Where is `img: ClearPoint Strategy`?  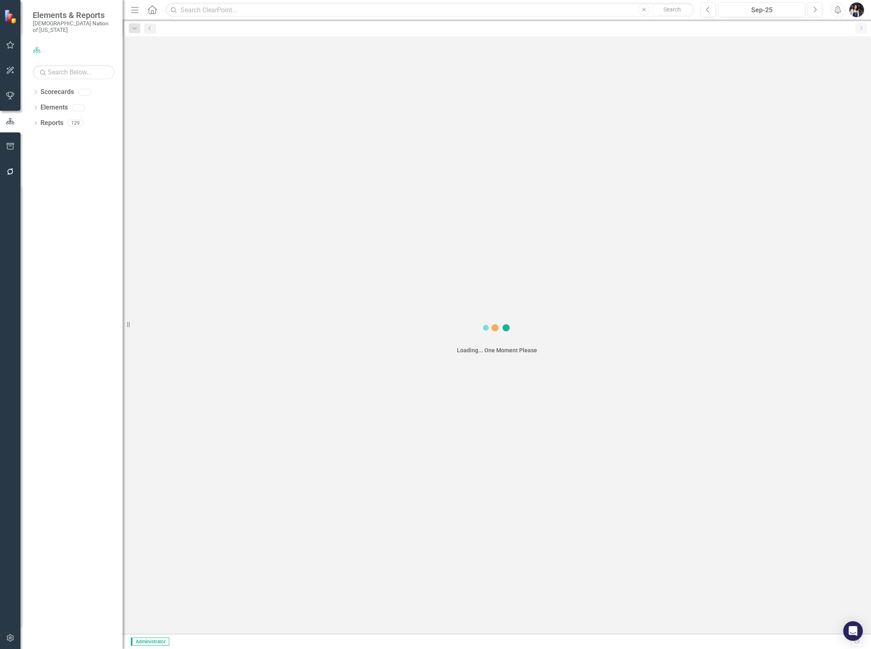
img: ClearPoint Strategy is located at coordinates (11, 16).